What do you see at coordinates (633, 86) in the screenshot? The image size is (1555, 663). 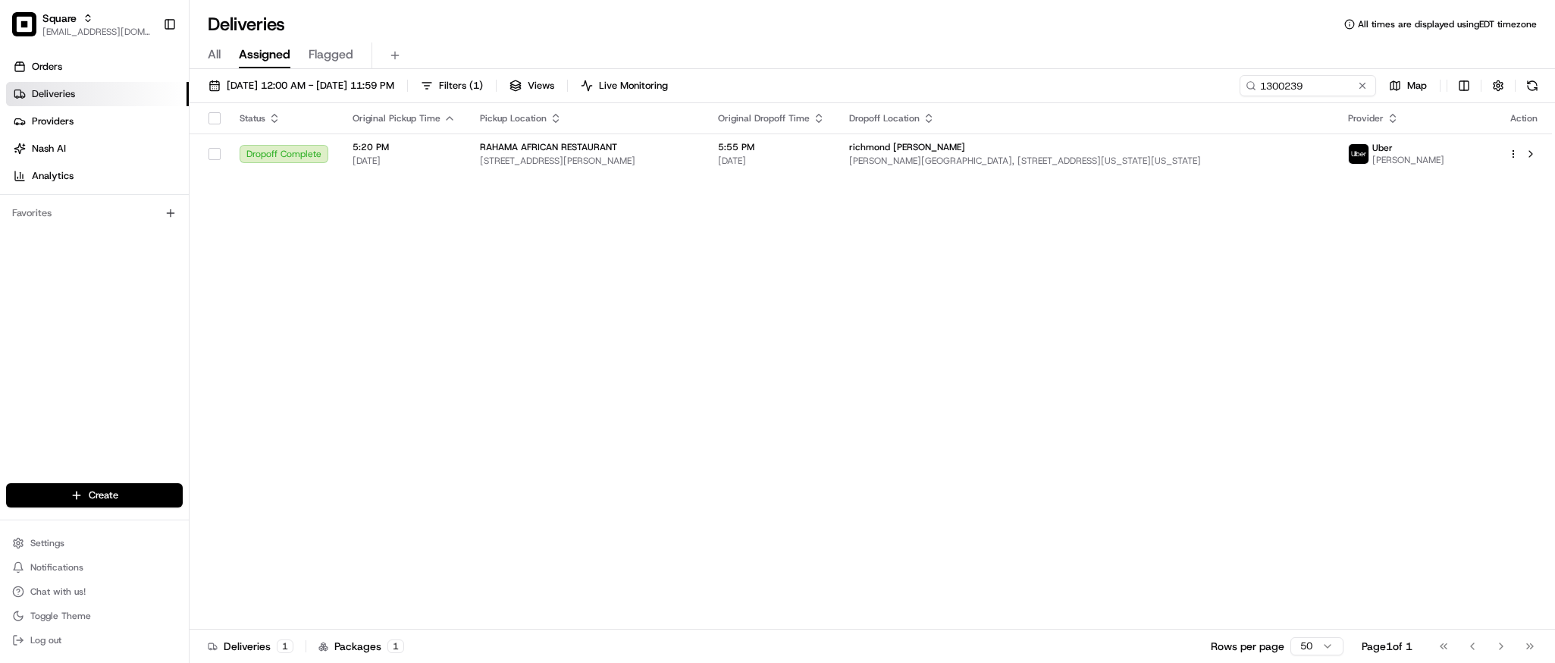 I see `span: Live Monitoring` at bounding box center [633, 86].